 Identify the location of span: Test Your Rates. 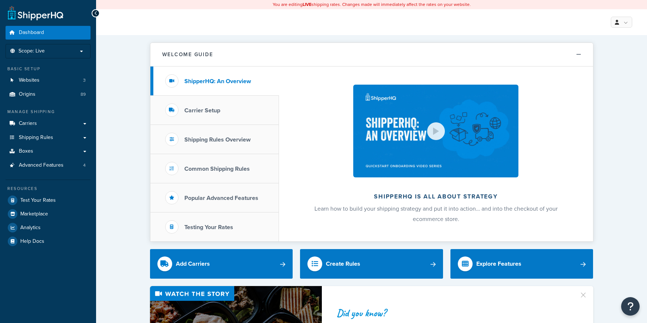
(38, 200).